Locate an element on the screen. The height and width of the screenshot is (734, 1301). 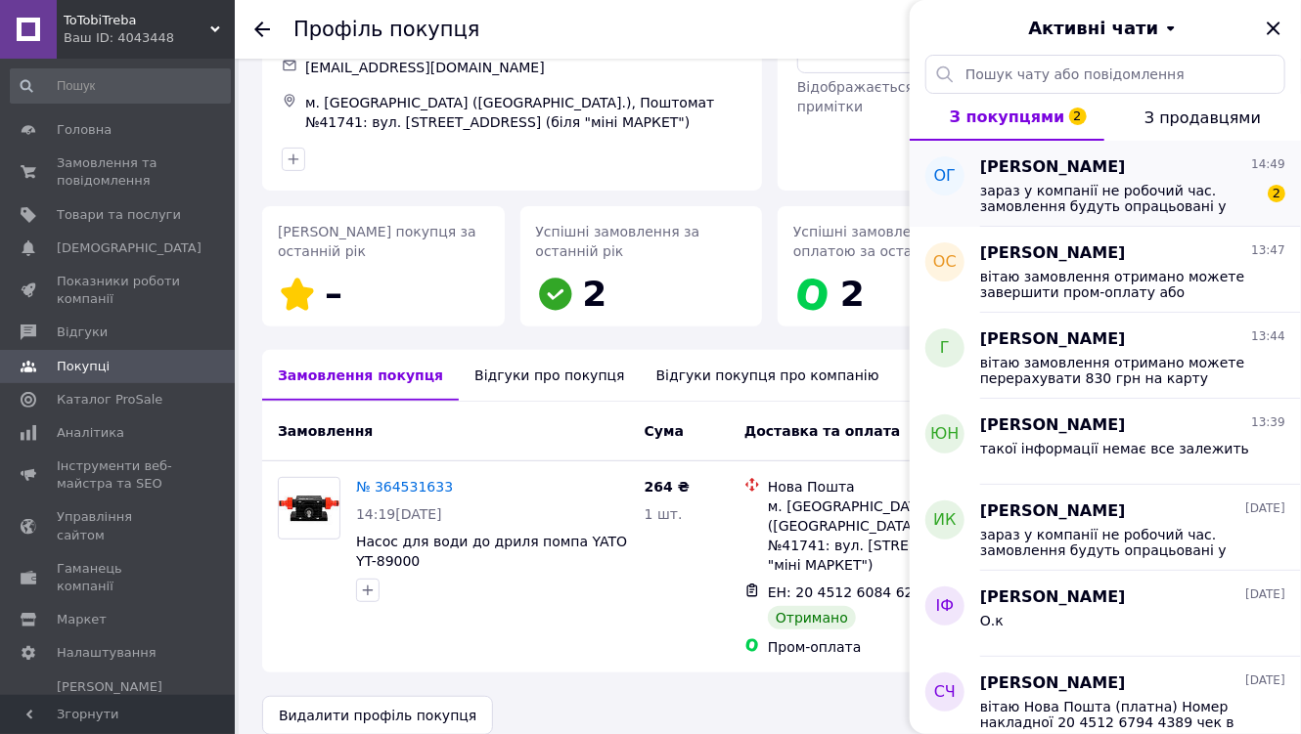
span: 264 ₴ is located at coordinates (667, 487).